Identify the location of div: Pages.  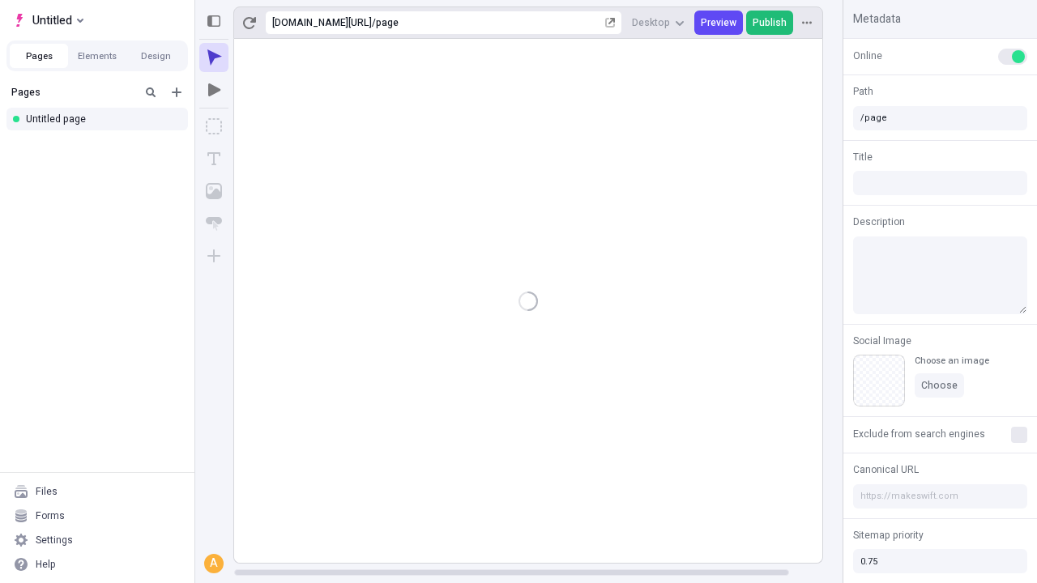
(73, 92).